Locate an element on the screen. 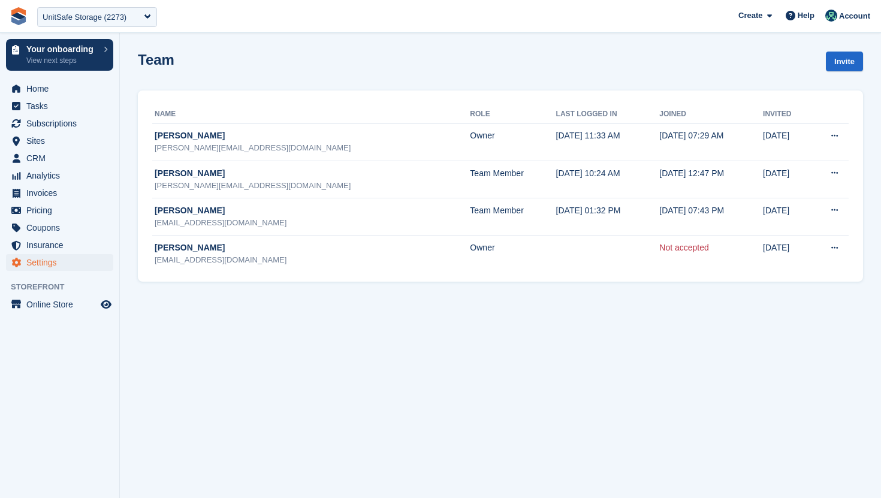 The height and width of the screenshot is (498, 881). th: Role is located at coordinates (512, 114).